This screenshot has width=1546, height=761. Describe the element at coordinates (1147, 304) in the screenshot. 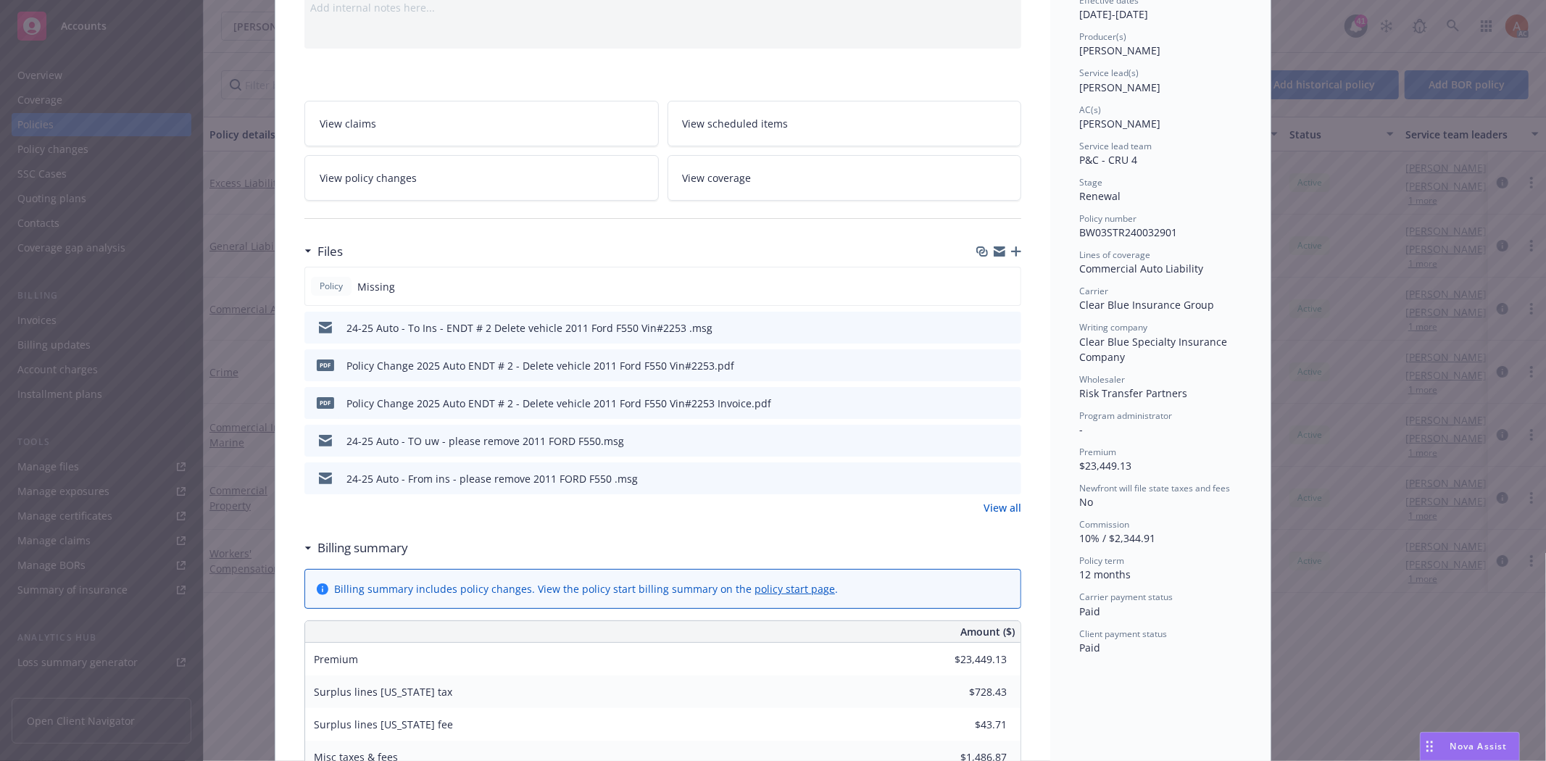

I see `span: Clear Blue Insurance Group` at that location.